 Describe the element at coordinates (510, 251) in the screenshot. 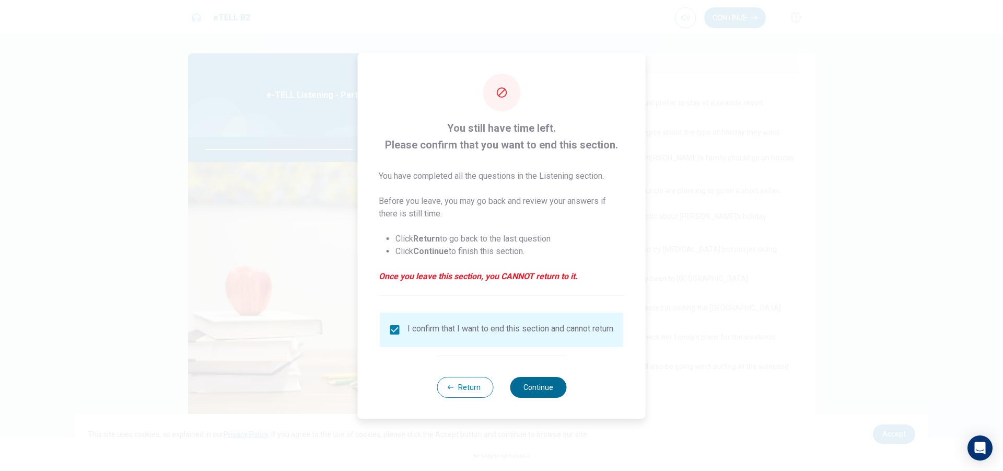

I see `li: Click to finish this section.` at that location.